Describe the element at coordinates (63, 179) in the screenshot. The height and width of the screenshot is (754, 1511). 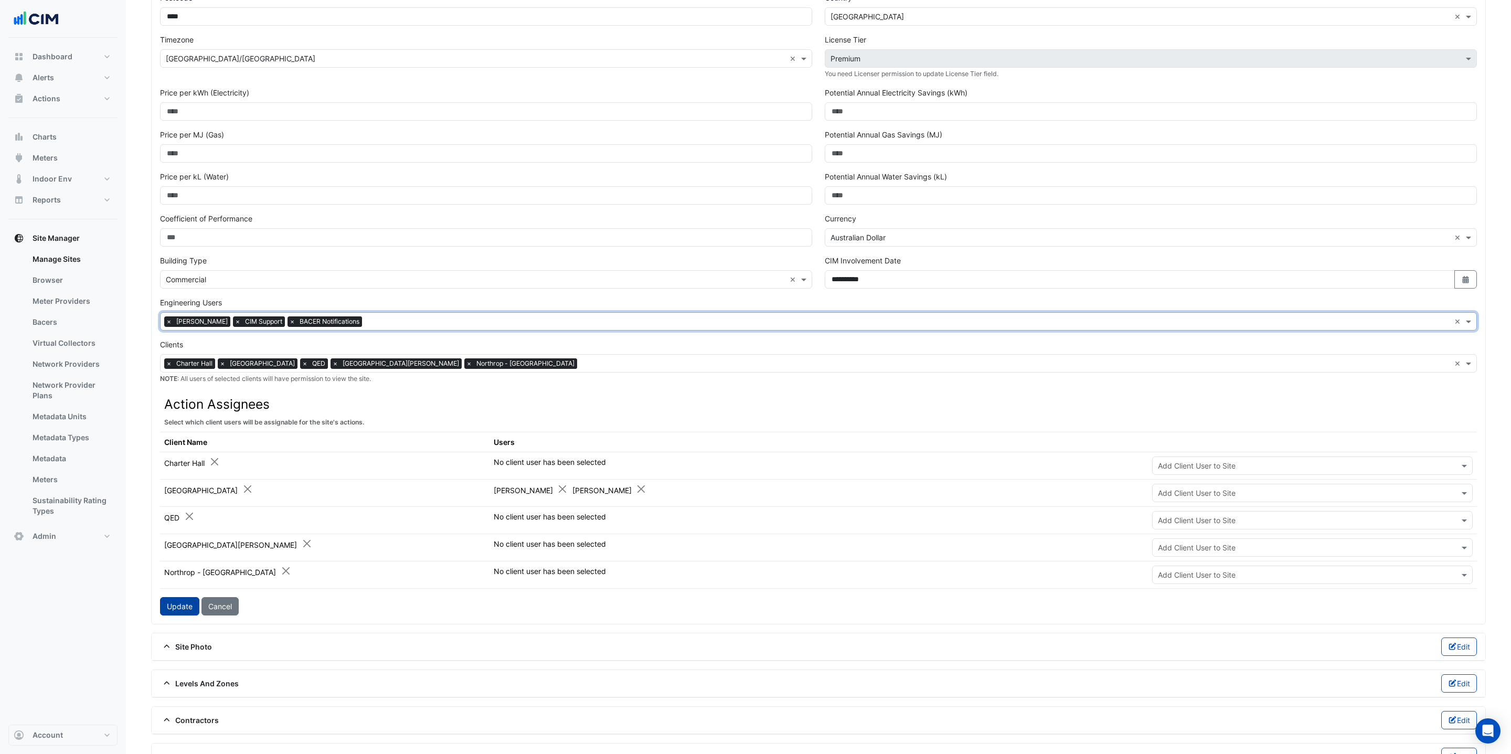
I see `button: Indoor Env` at that location.